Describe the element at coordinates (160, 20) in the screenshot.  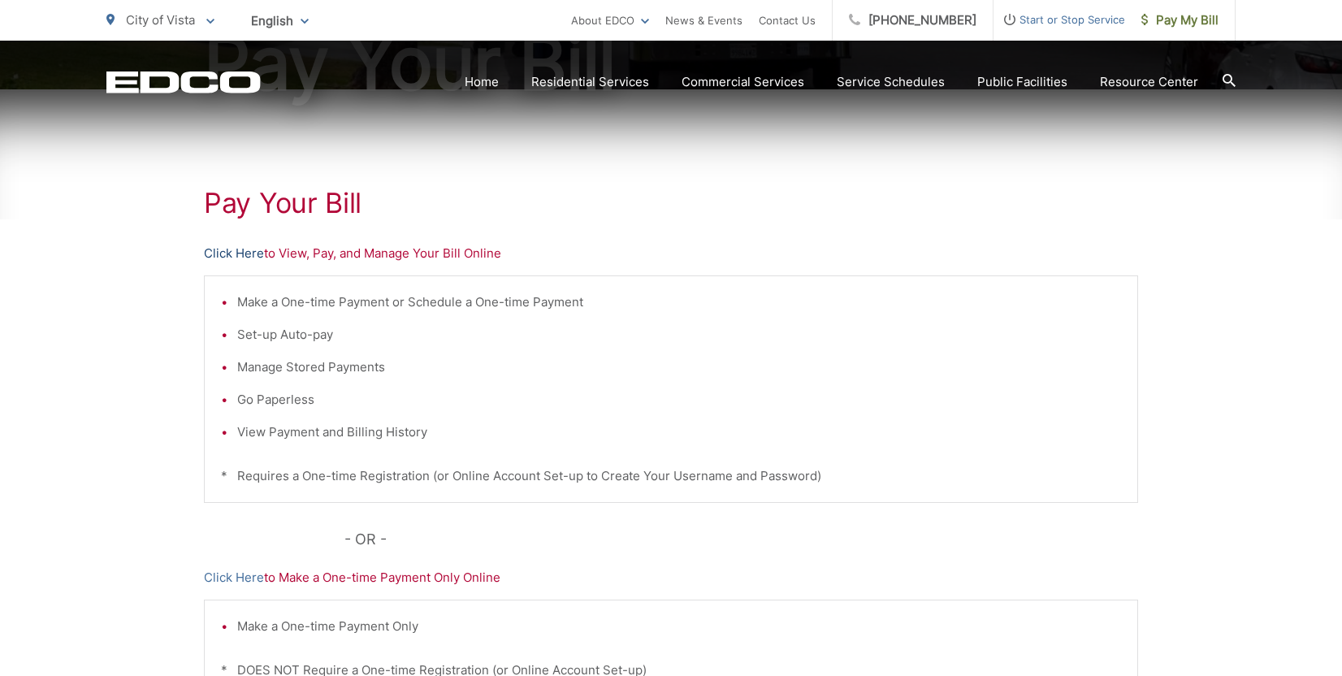
I see `span: City of Vista` at that location.